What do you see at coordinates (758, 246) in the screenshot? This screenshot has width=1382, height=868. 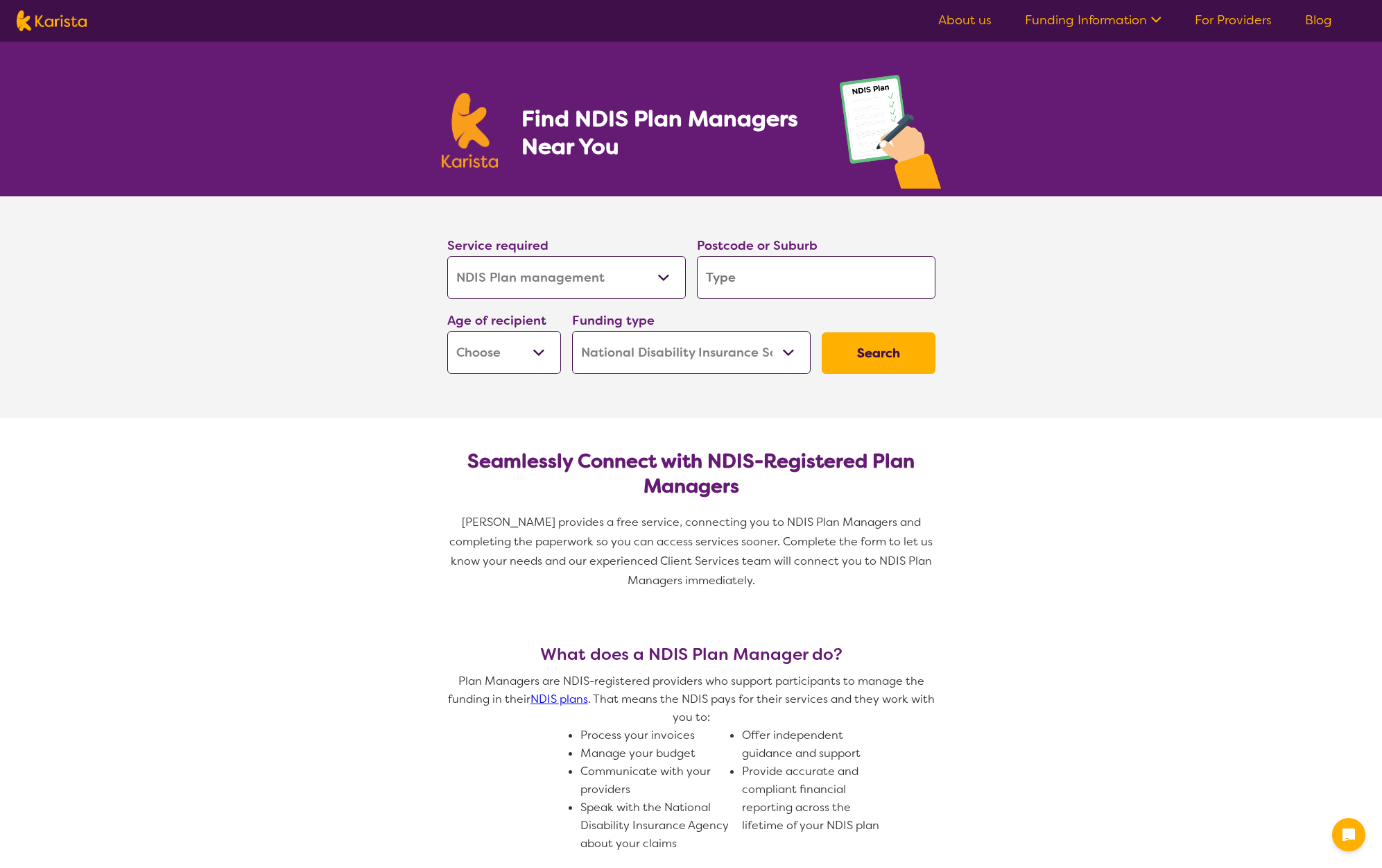 I see `label: Postcode or Suburb` at bounding box center [758, 246].